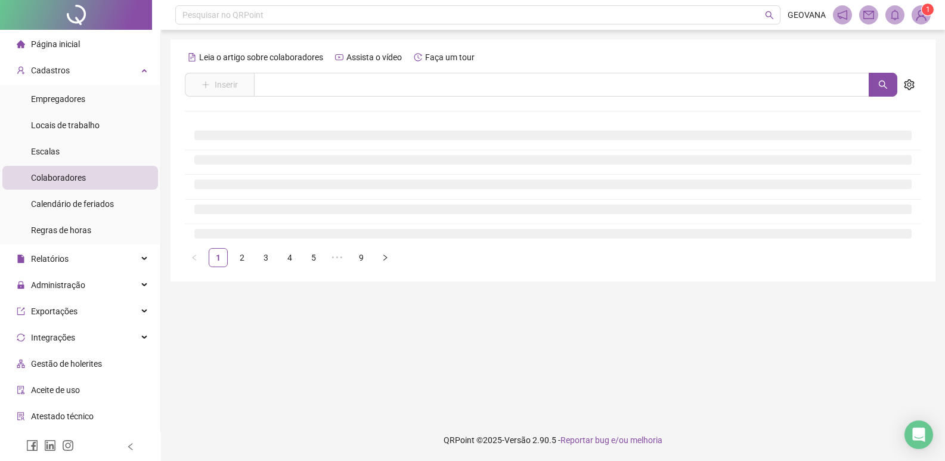 This screenshot has width=945, height=461. What do you see at coordinates (806, 15) in the screenshot?
I see `span: GEOVANA` at bounding box center [806, 15].